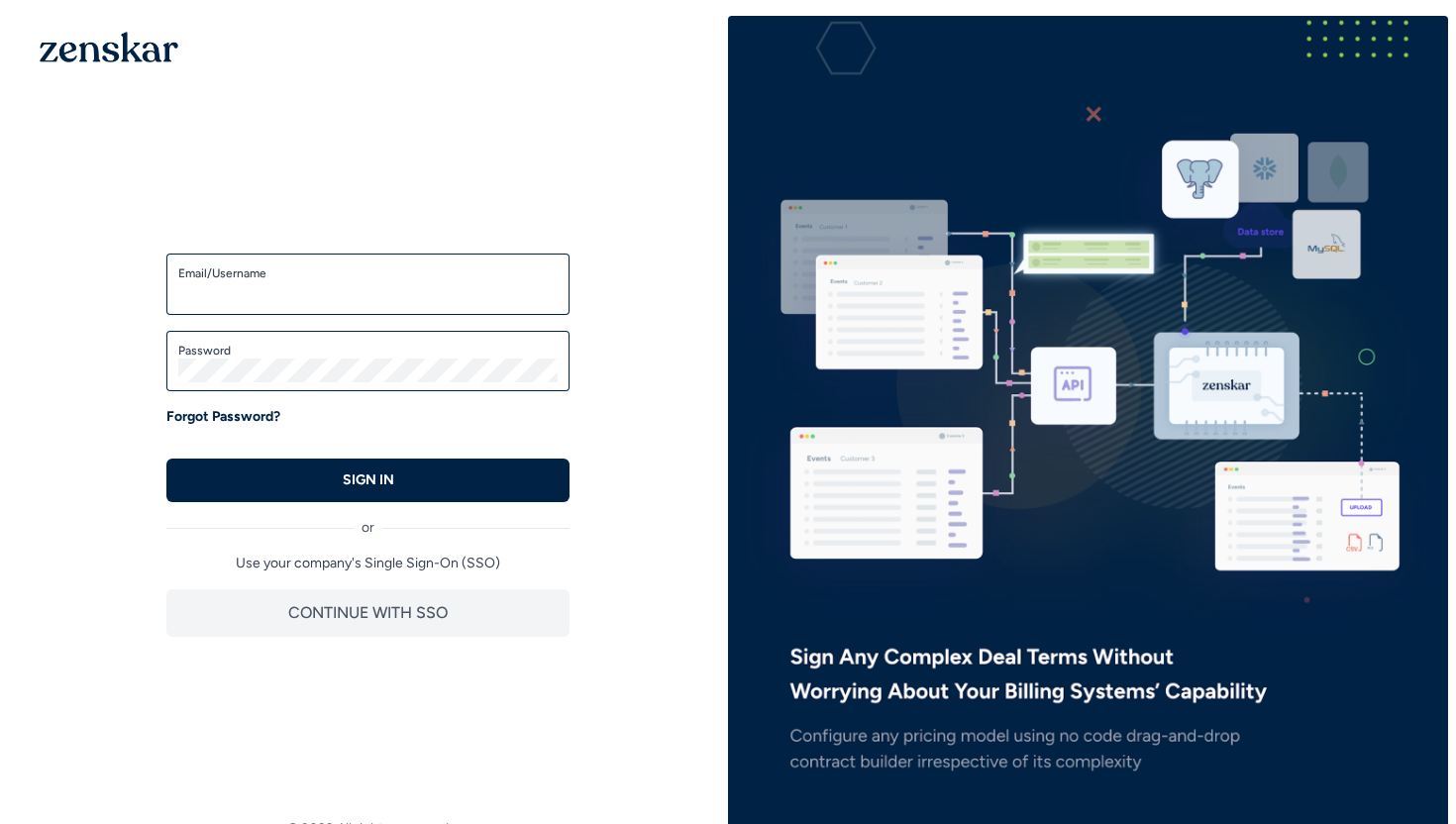  Describe the element at coordinates (367, 273) in the screenshot. I see `label: Email/Username` at that location.